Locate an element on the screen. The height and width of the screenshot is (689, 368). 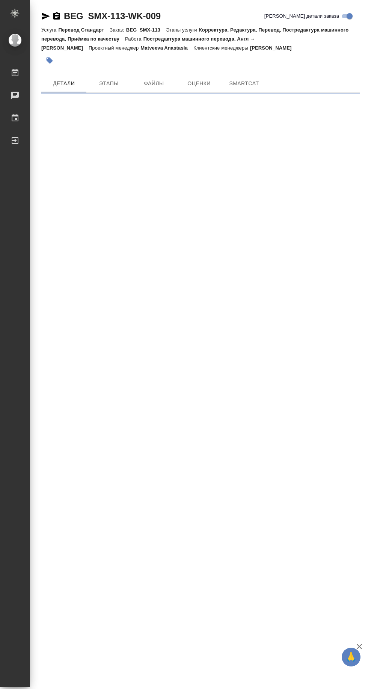
button: Скопировать ссылку is located at coordinates (57, 16).